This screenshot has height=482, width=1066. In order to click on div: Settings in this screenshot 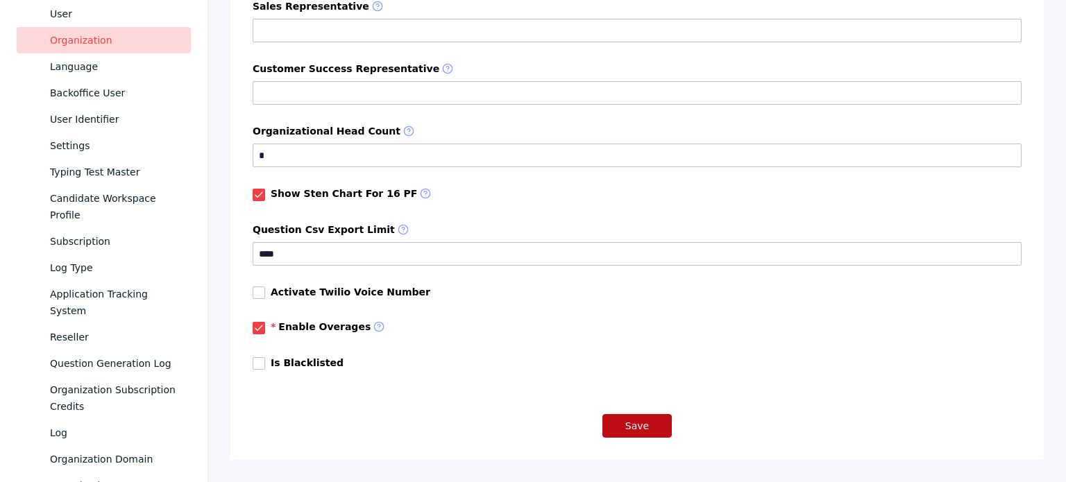, I will do `click(115, 146)`.